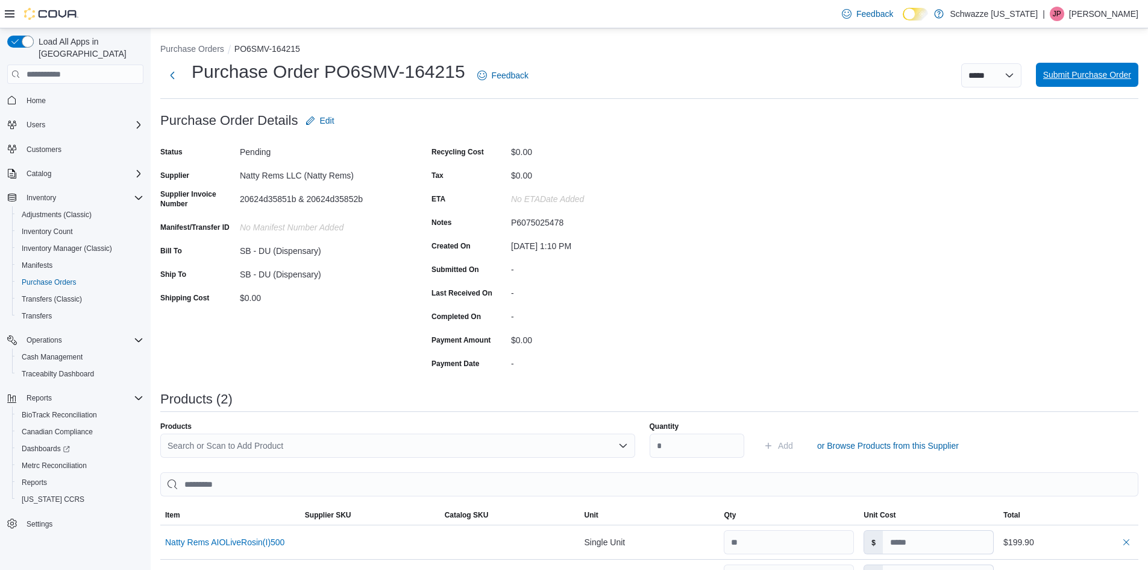  Describe the element at coordinates (650, 542) in the screenshot. I see `div: Single Unit` at that location.